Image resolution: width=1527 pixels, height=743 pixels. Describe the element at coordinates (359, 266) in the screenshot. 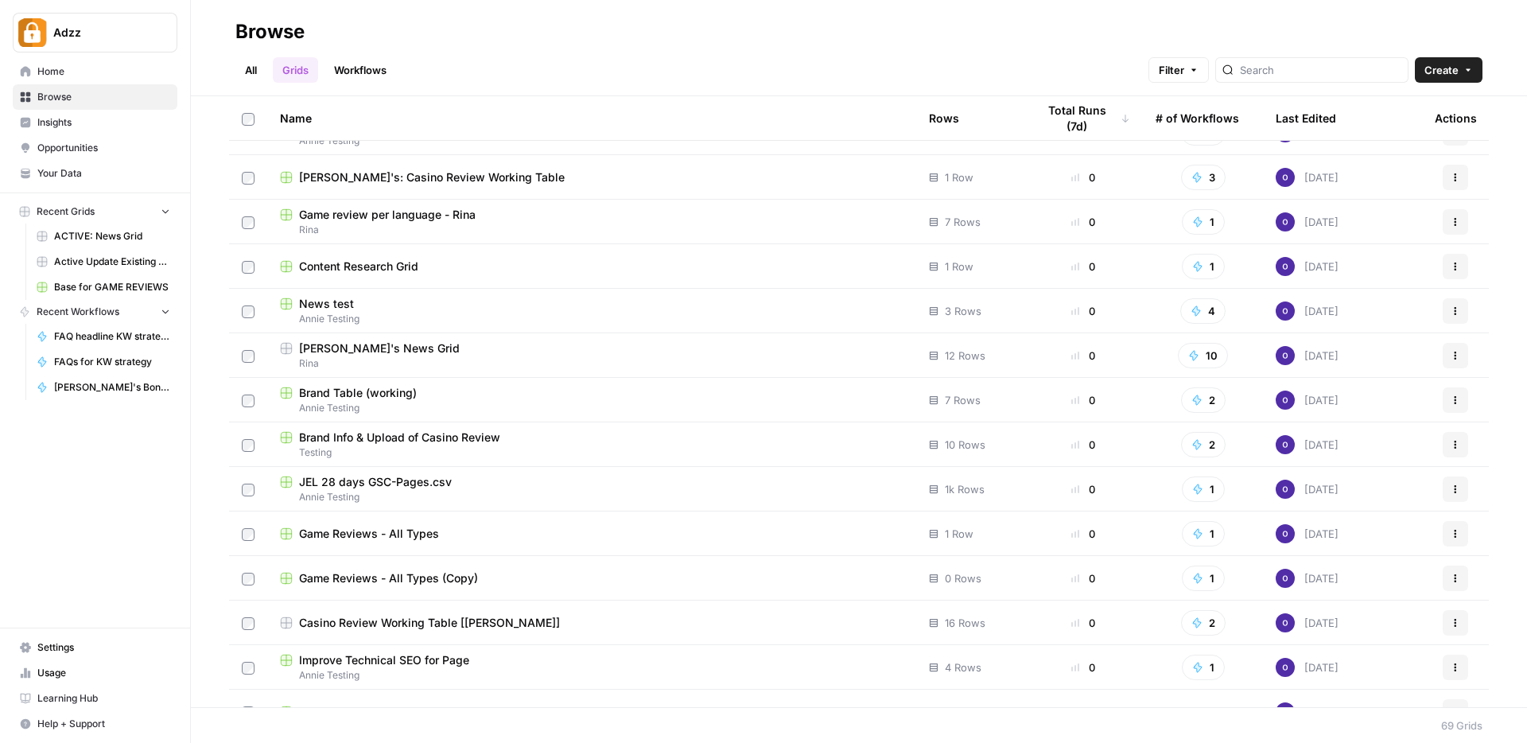

I see `span: Content Research Grid` at that location.